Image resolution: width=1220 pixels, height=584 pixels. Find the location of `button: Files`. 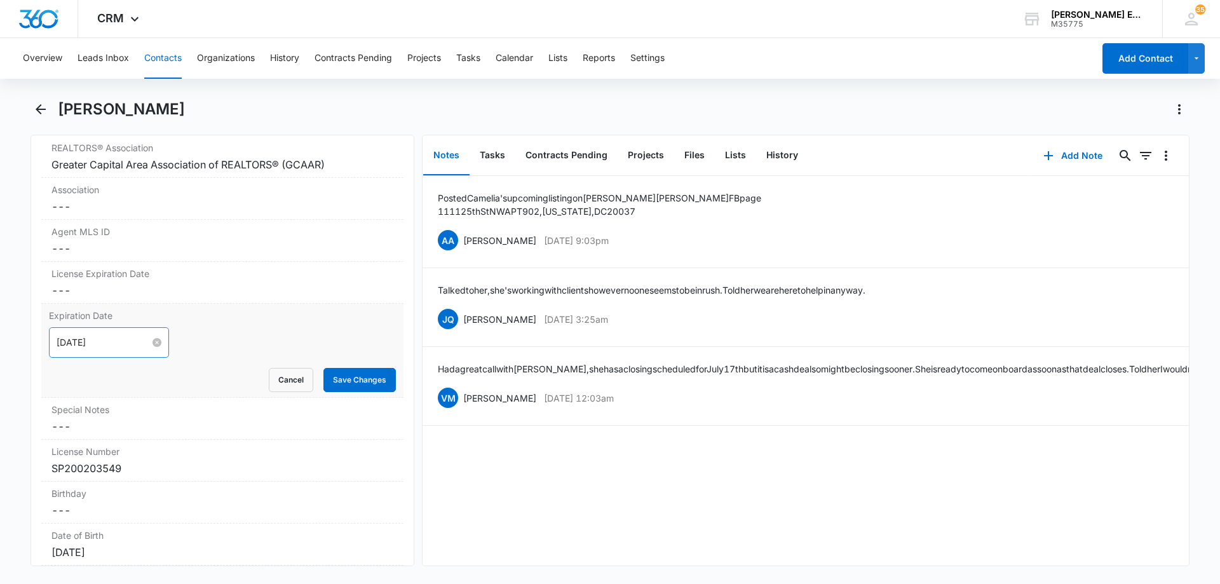

button: Files is located at coordinates (695, 156).